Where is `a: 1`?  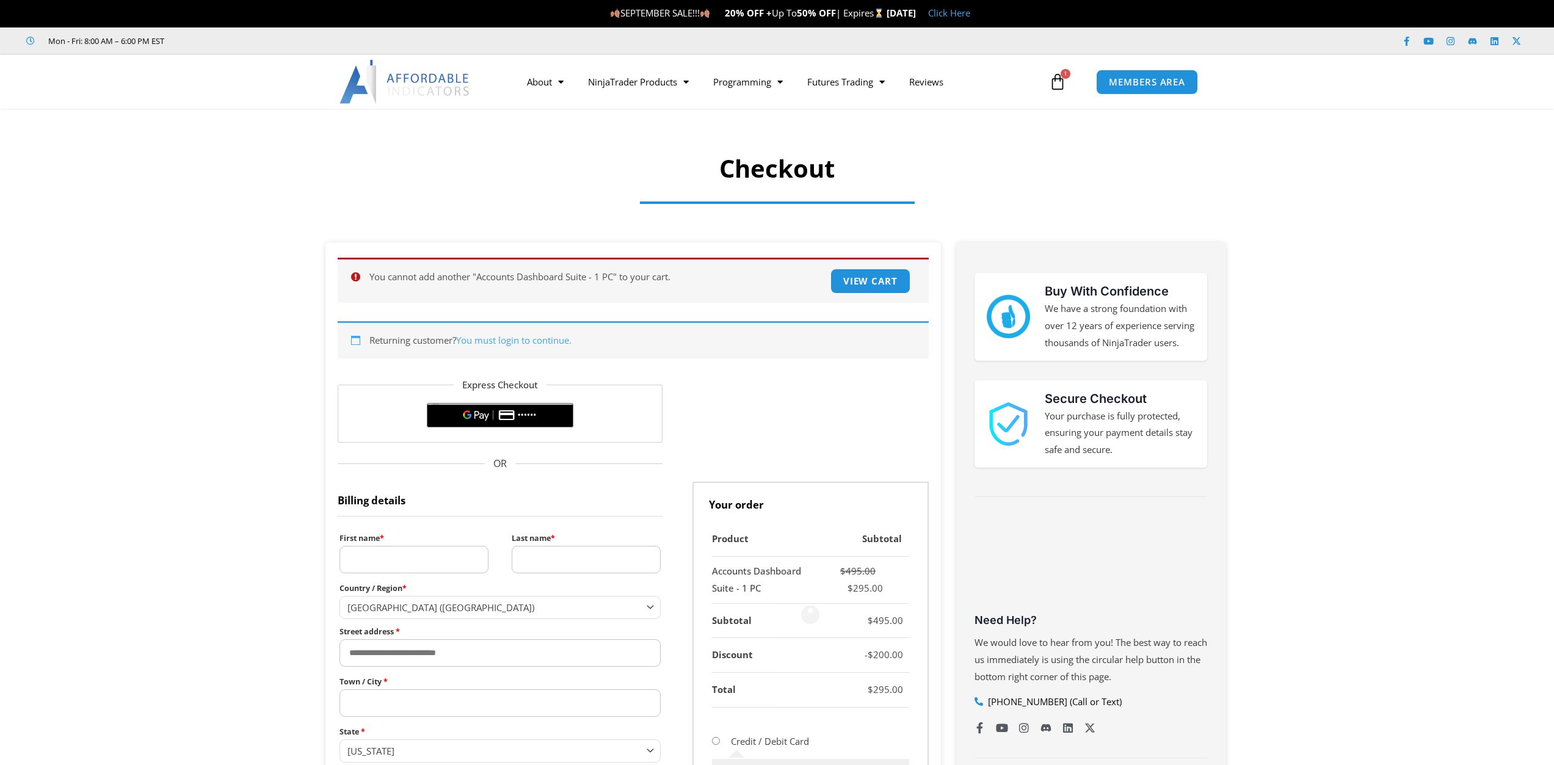
a: 1 is located at coordinates (1057, 82).